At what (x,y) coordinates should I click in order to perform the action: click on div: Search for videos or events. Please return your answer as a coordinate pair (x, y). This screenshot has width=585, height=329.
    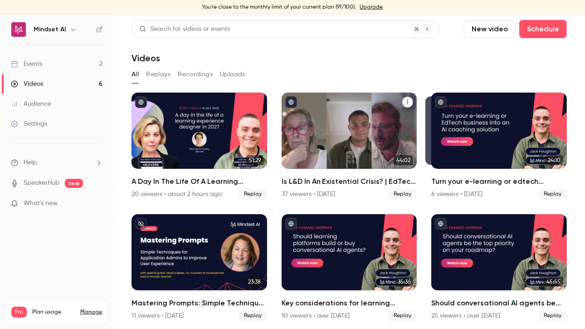
    Looking at the image, I should click on (185, 29).